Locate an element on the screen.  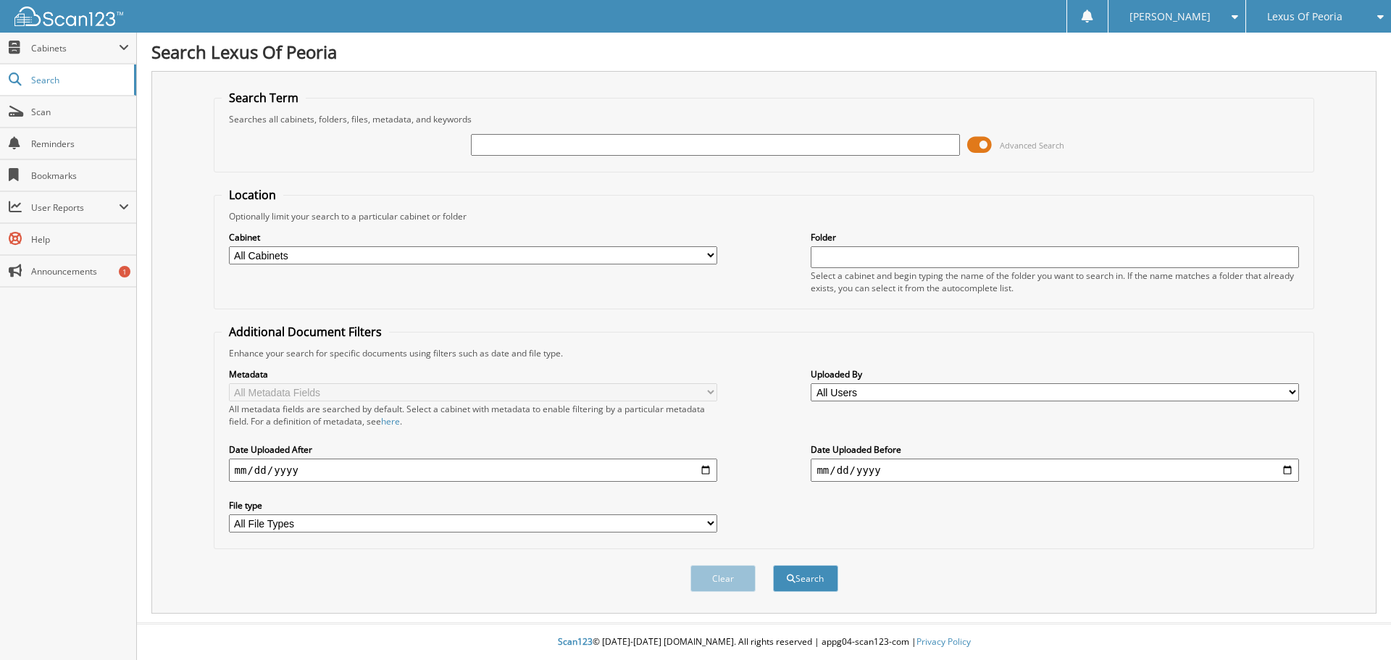
legend: Additional Document Filters is located at coordinates (305, 332).